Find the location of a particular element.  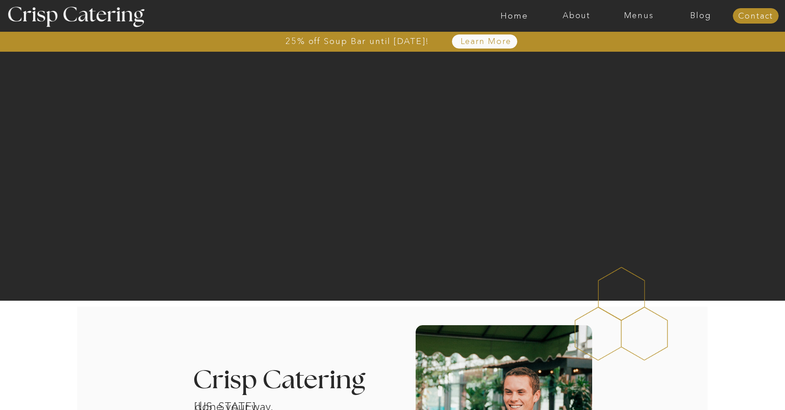

nav: Learn More is located at coordinates (486, 42).